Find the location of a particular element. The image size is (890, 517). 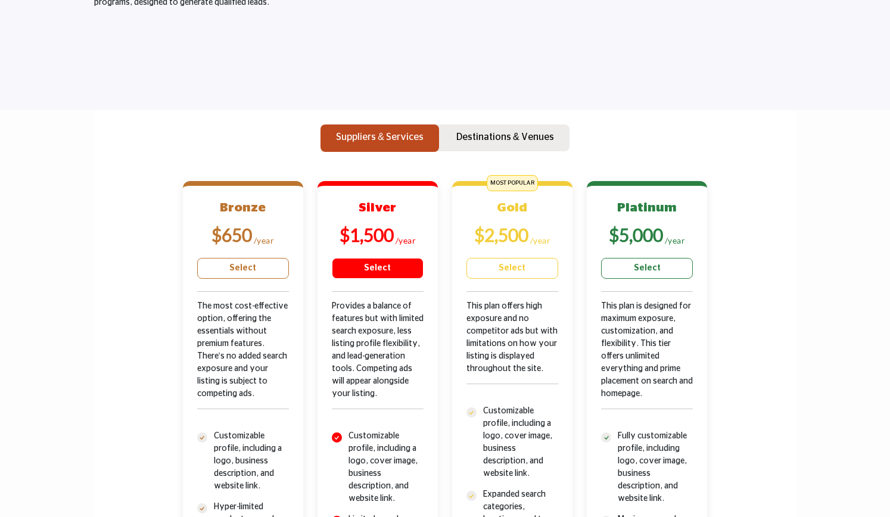

p: Customizable profile, including a logo, business description, and website link. is located at coordinates (251, 461).